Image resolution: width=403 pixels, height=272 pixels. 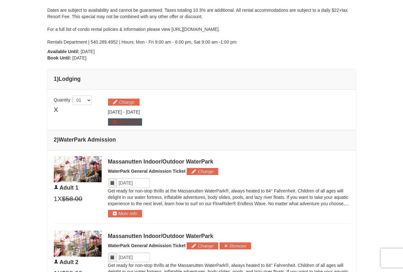 I want to click on h4: 1 Lodging, so click(x=201, y=79).